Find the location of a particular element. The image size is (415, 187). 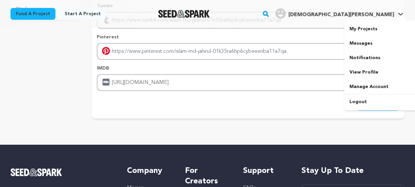

h5: Support is located at coordinates (266, 171).